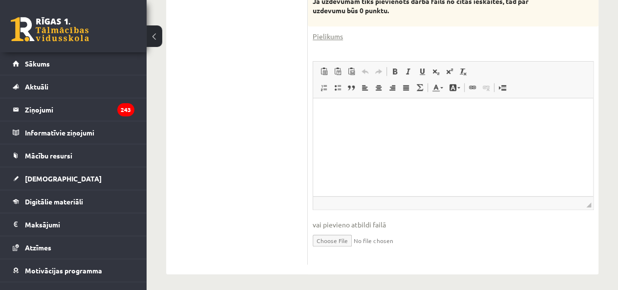  I want to click on span: Motivācijas programma, so click(64, 270).